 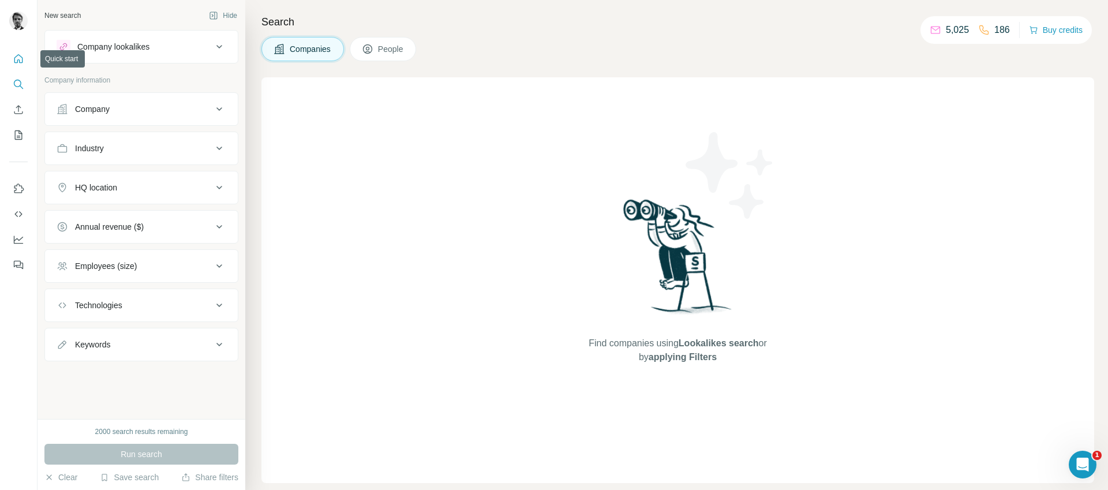 I want to click on button: Dashboard, so click(x=18, y=240).